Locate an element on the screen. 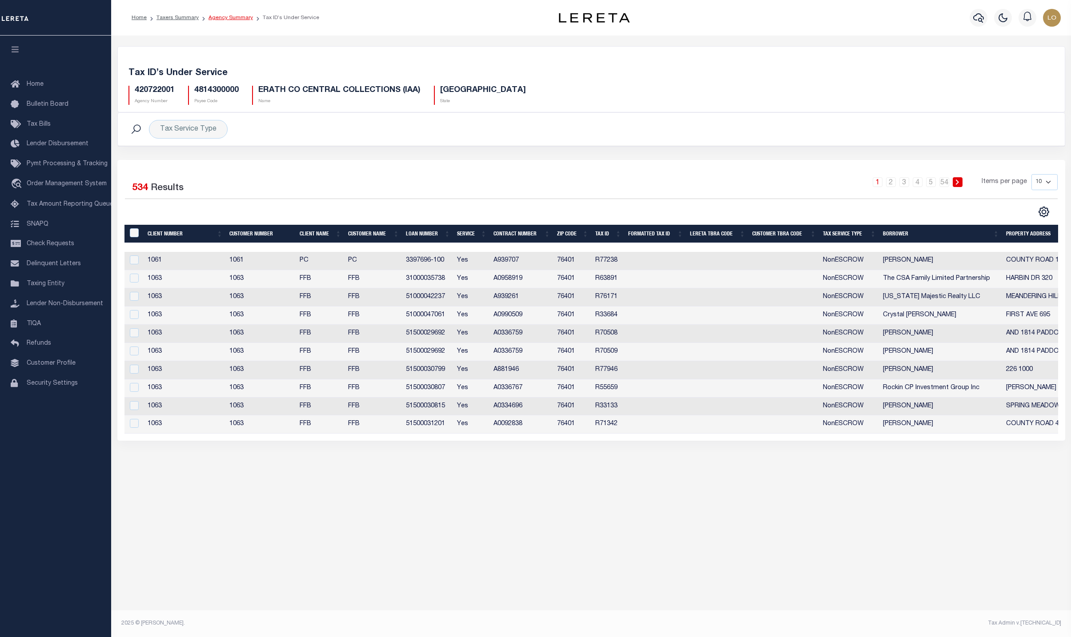 The image size is (1071, 637). span: Check Requests is located at coordinates (50, 244).